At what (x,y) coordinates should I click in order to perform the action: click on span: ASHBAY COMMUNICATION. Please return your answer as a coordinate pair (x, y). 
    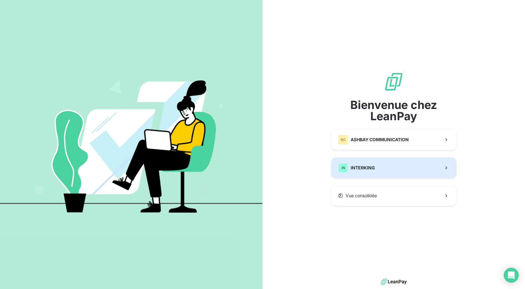
    Looking at the image, I should click on (380, 139).